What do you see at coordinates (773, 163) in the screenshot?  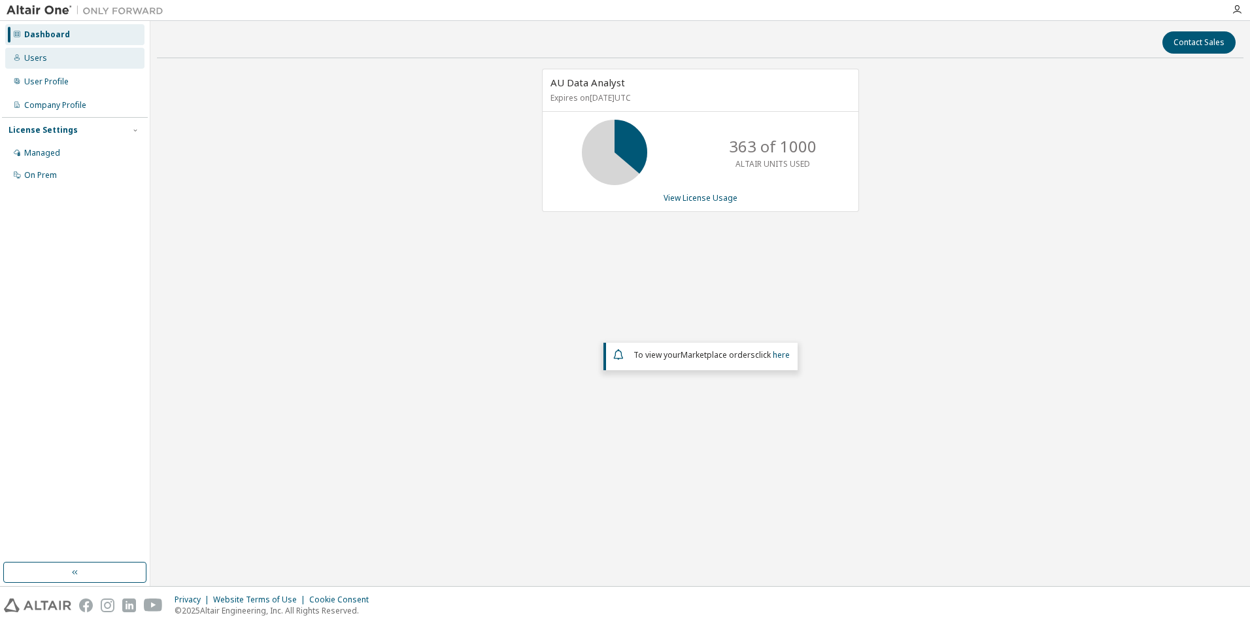 I see `p: ALTAIR UNITS USED` at bounding box center [773, 163].